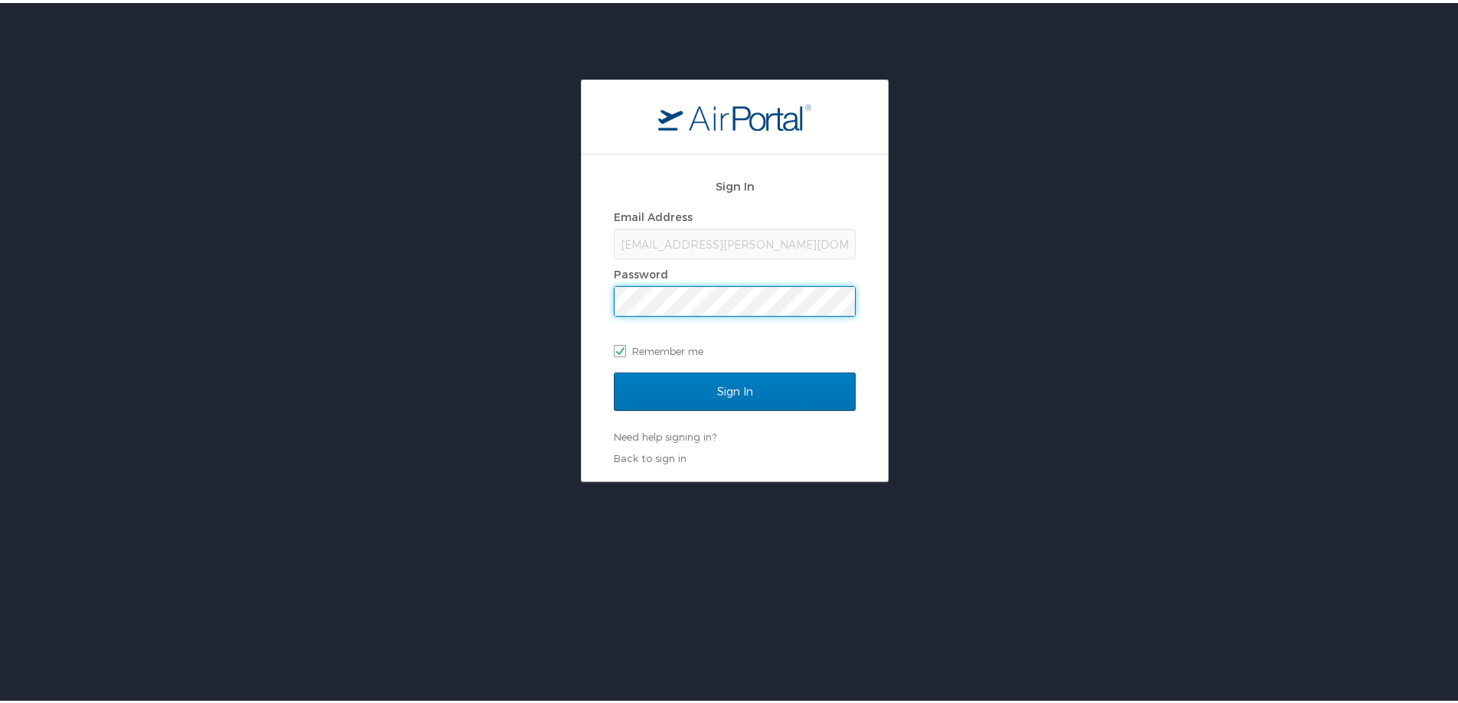 Image resolution: width=1458 pixels, height=703 pixels. What do you see at coordinates (735, 114) in the screenshot?
I see `img: logo` at bounding box center [735, 114].